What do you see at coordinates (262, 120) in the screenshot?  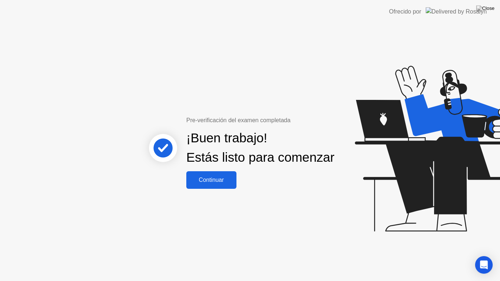 I see `div: Pre-verificación del examen completada` at bounding box center [262, 120].